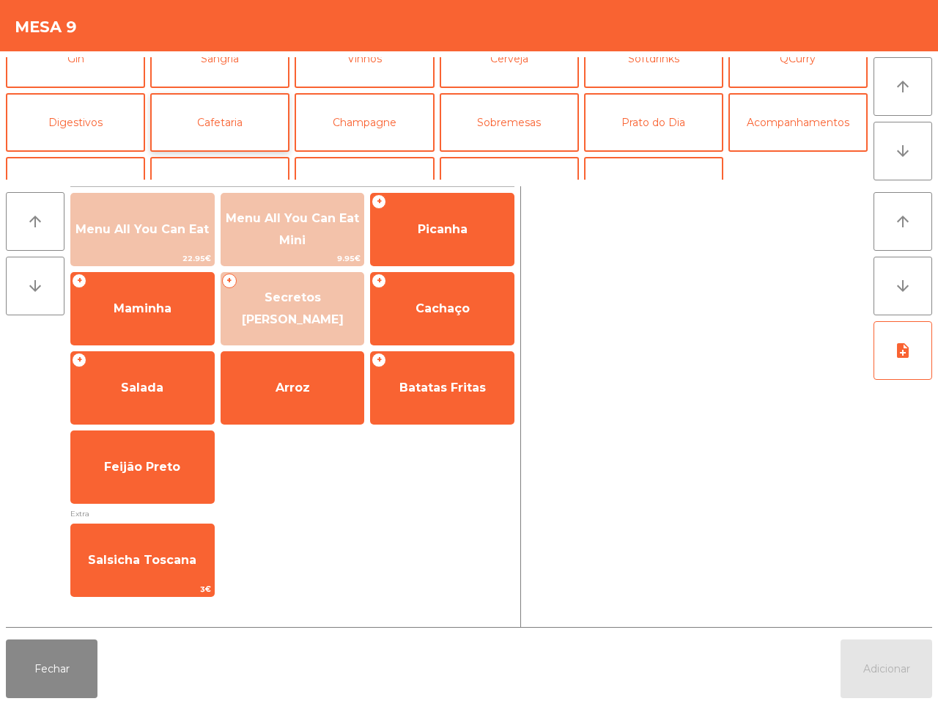  Describe the element at coordinates (142, 229) in the screenshot. I see `span: Menu All You Can Eat` at that location.